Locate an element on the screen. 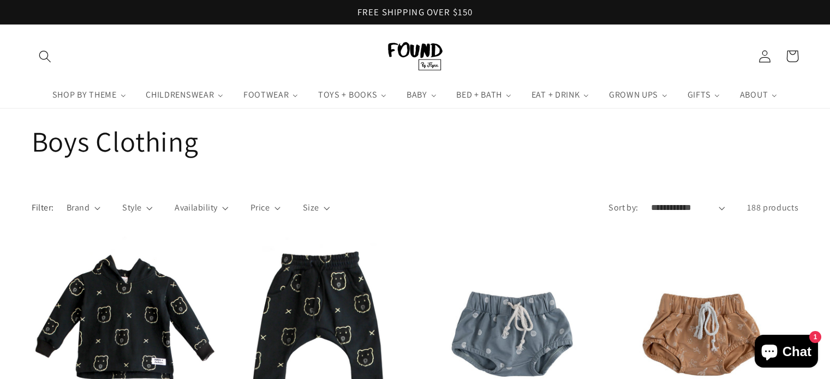 The image size is (830, 379). summary: Search is located at coordinates (45, 56).